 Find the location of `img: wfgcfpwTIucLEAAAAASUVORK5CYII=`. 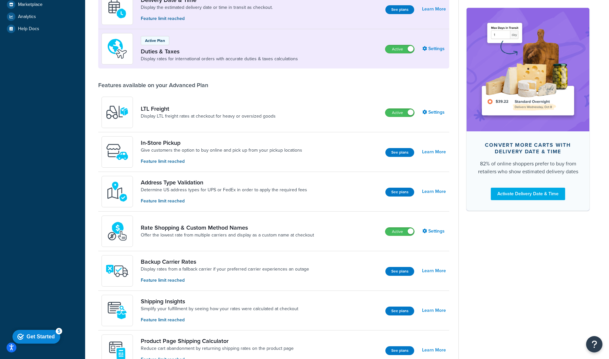

img: wfgcfpwTIucLEAAAAASUVORK5CYII= is located at coordinates (117, 152).